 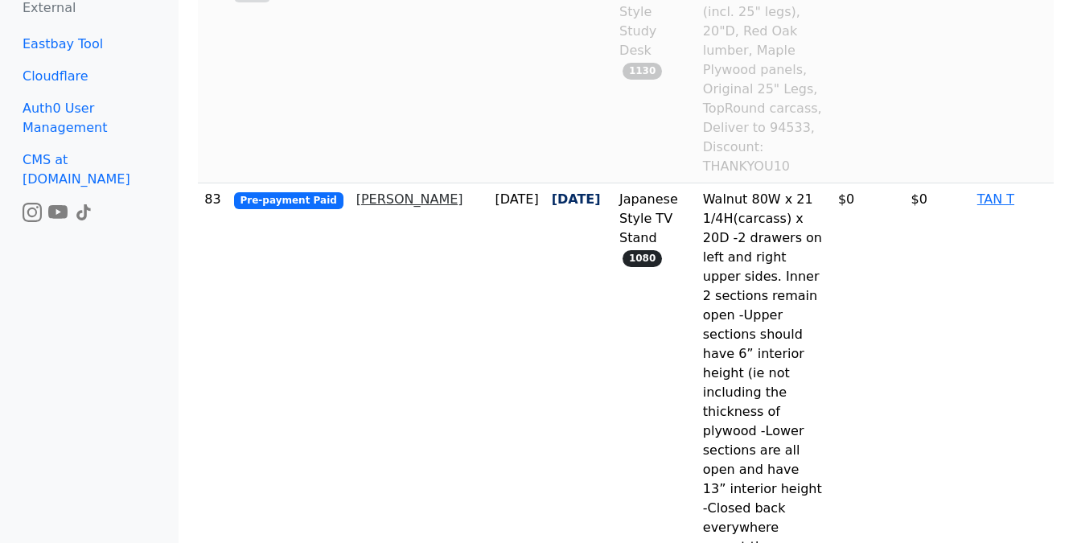 I want to click on b: 1130, so click(x=642, y=71).